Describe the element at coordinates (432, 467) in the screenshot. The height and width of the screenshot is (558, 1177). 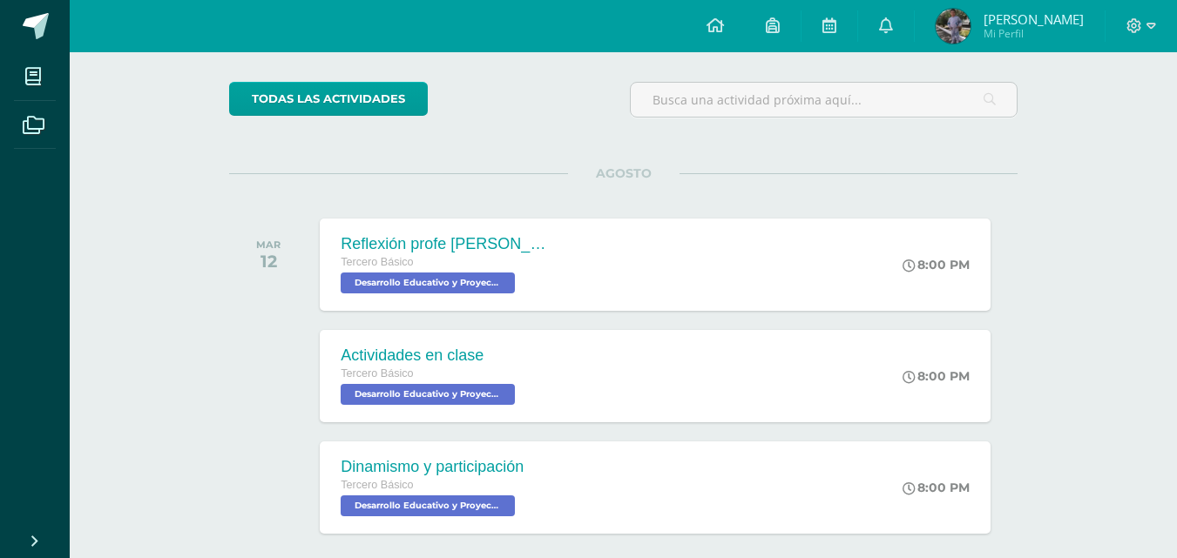
I see `div: Dinamismo y participación` at that location.